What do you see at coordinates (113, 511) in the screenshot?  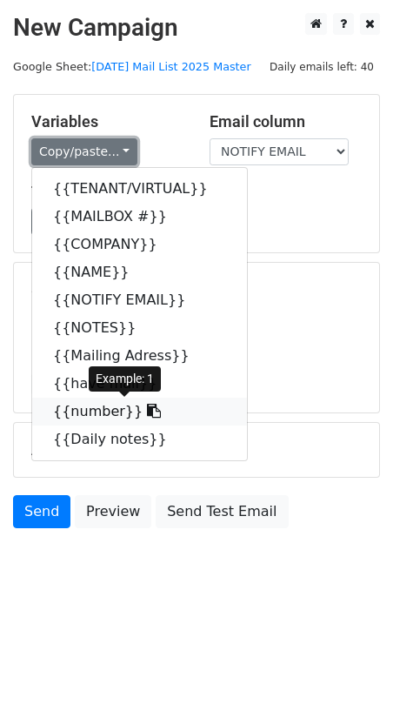 I see `a: Preview` at bounding box center [113, 511].